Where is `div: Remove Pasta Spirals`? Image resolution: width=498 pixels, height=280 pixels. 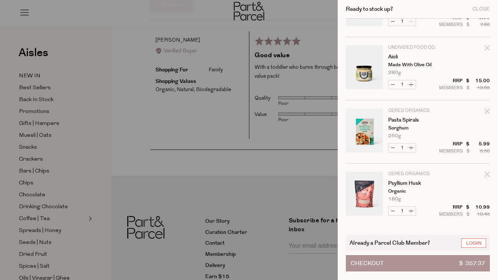
div: Remove Pasta Spirals is located at coordinates (487, 112).